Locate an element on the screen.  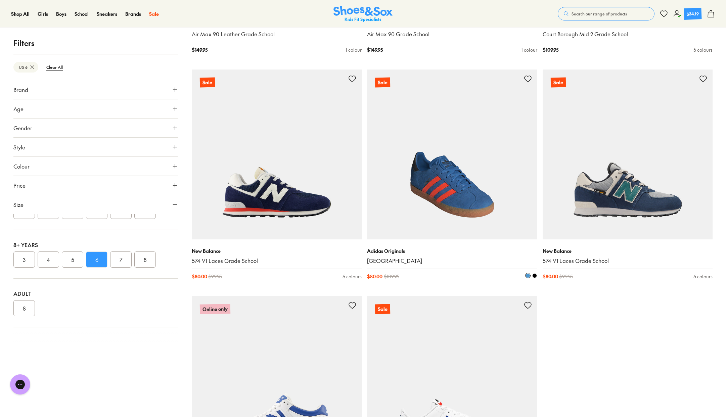
button: 7 is located at coordinates (121, 260).